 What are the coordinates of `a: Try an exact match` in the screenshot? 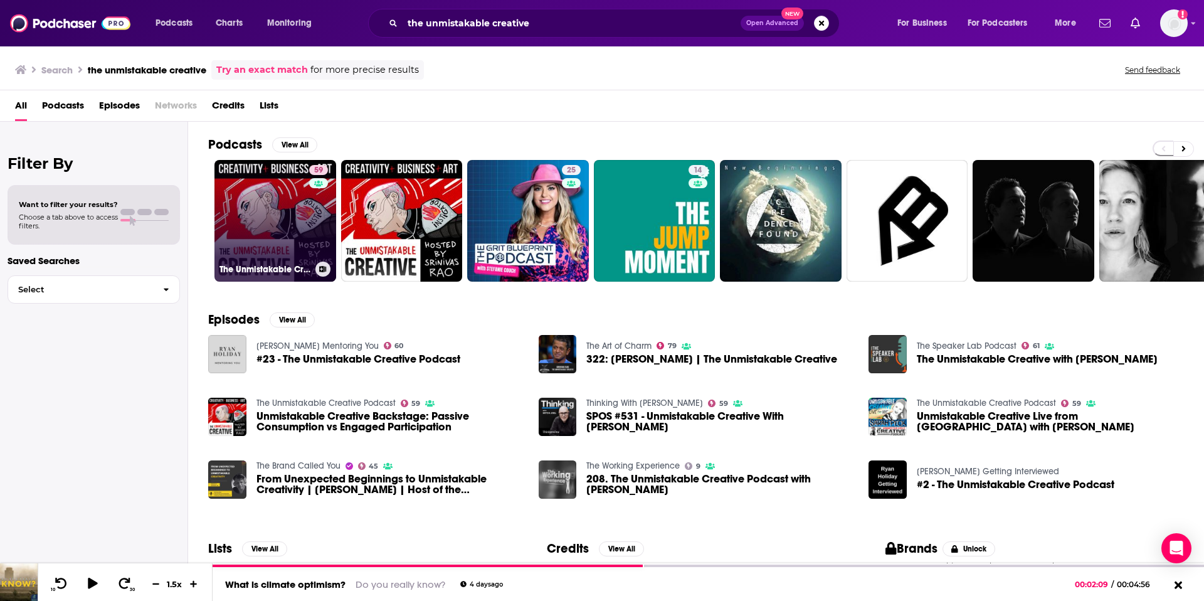 It's located at (262, 70).